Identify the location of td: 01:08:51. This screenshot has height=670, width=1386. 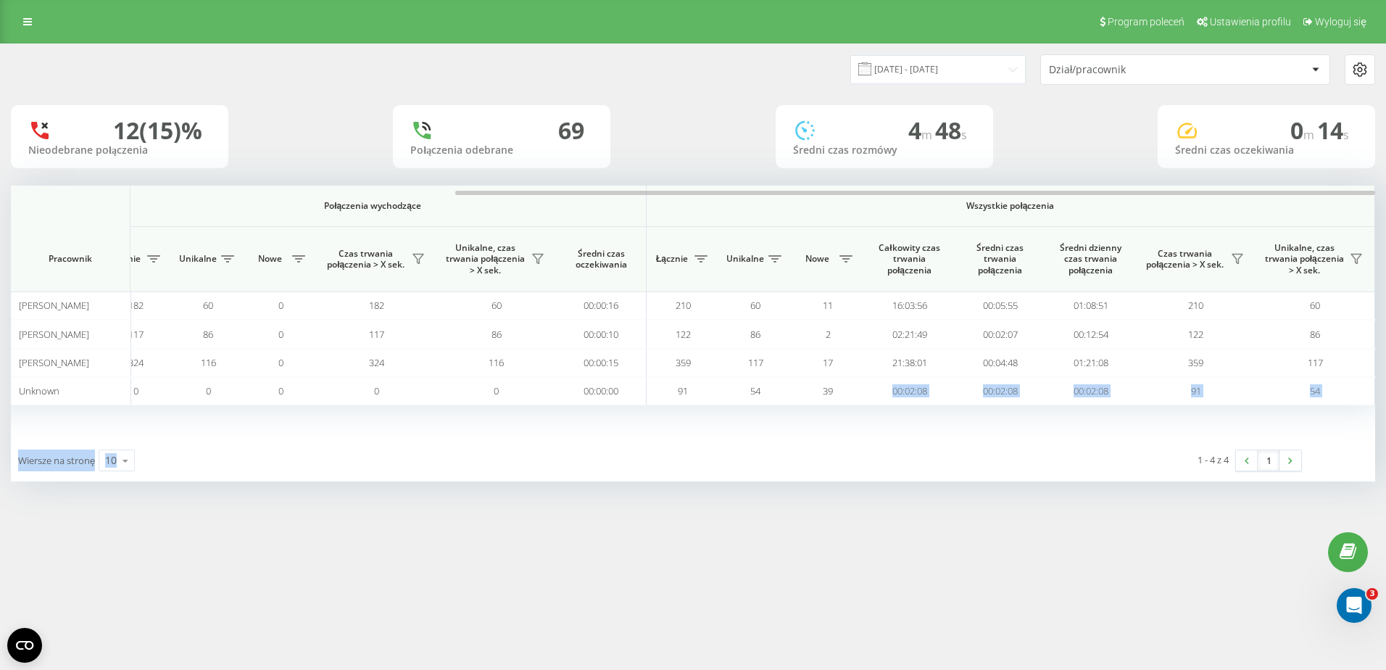
(1090, 305).